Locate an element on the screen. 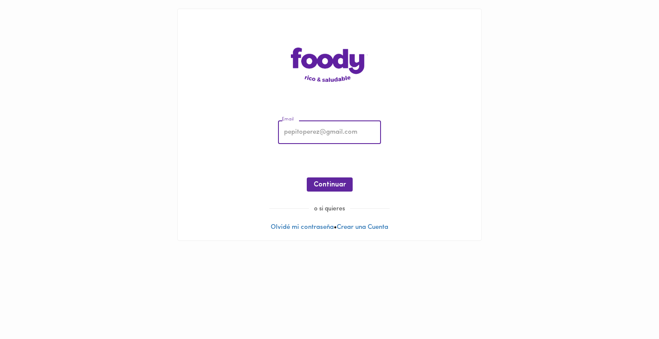 This screenshot has height=339, width=659. a: Olvidé mi contraseña is located at coordinates (302, 227).